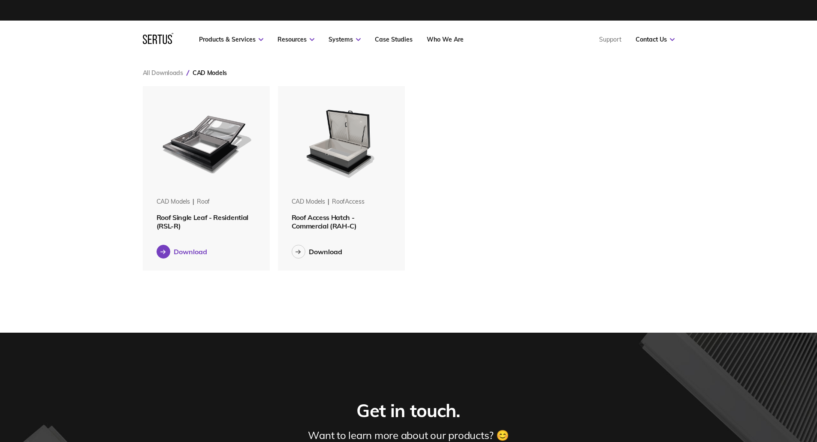 The width and height of the screenshot is (817, 442). I want to click on div: roof, so click(203, 202).